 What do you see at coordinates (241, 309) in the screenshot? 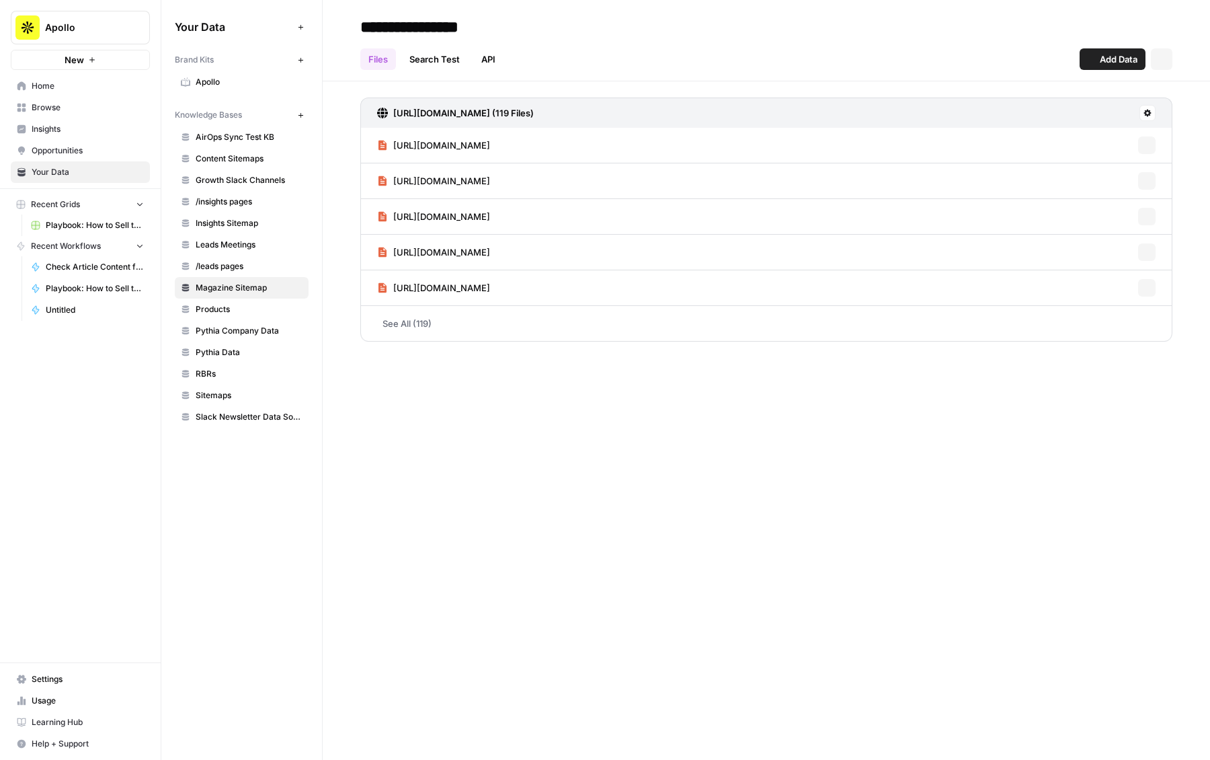
I see `a: Products` at bounding box center [241, 309].